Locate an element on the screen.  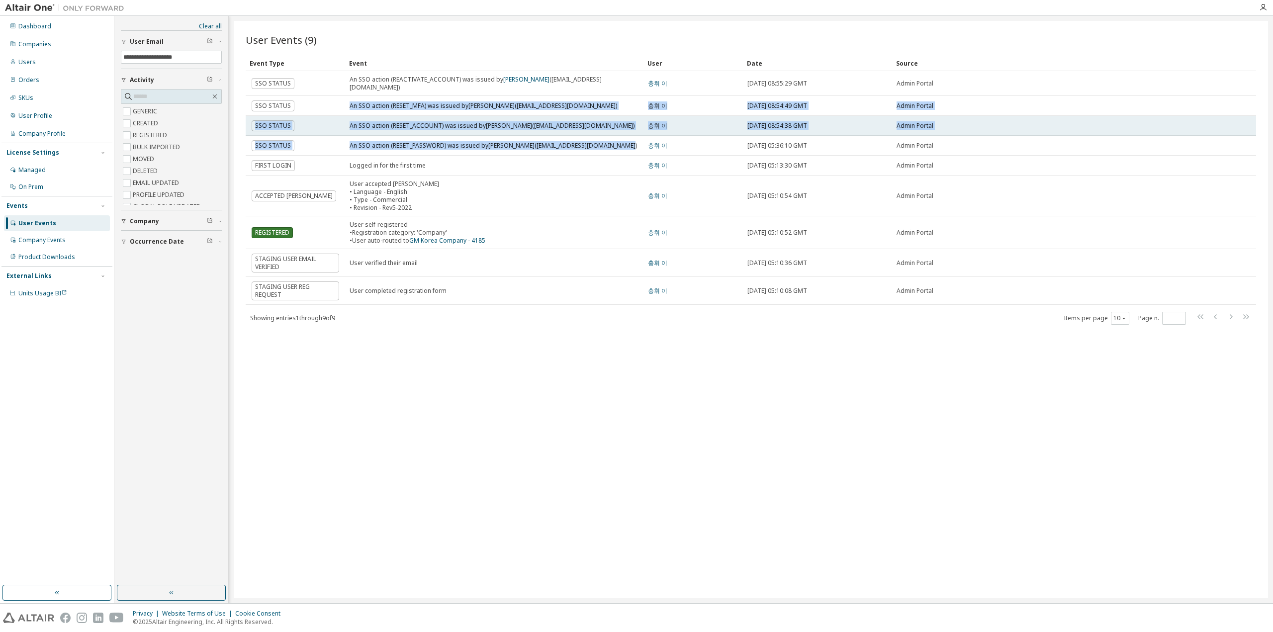
span: FIRST LOGIN is located at coordinates (273, 166).